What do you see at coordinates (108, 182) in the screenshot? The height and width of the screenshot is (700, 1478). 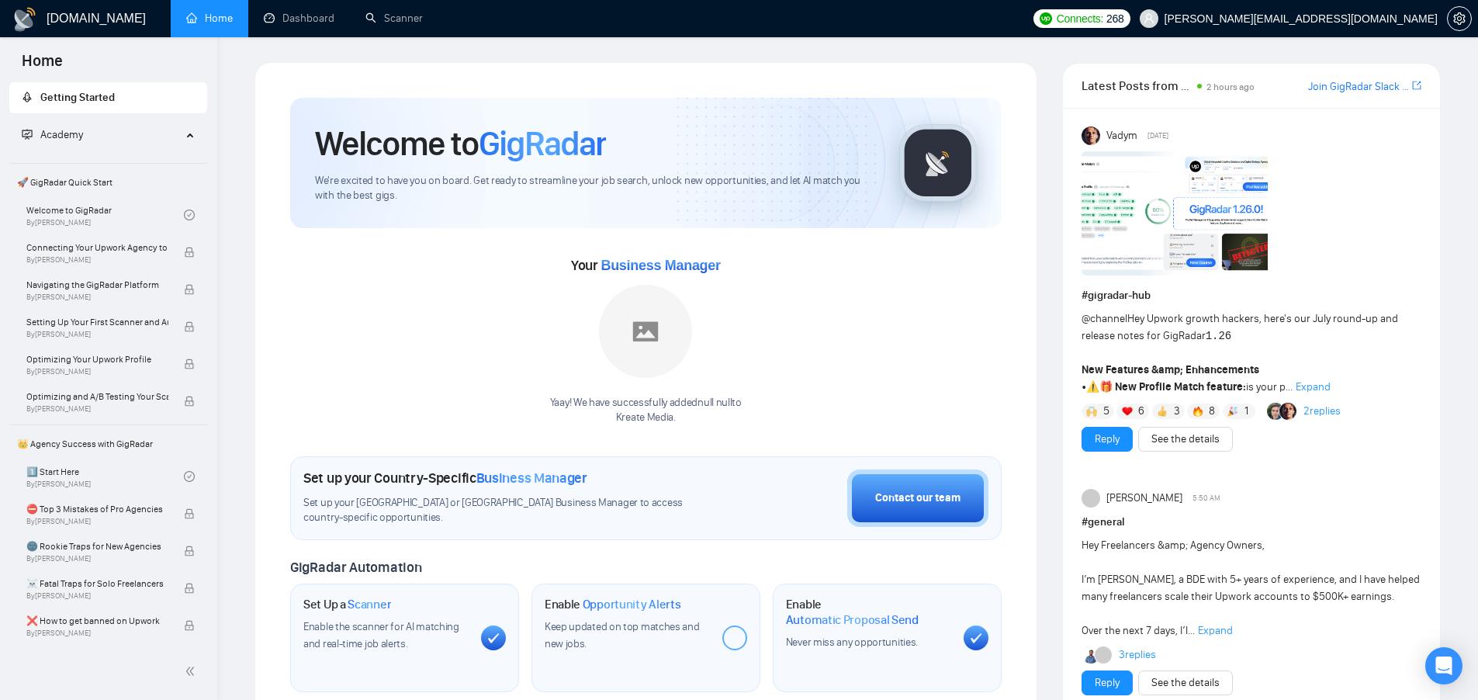 I see `span: 🚀 GigRadar Quick Start` at bounding box center [108, 182].